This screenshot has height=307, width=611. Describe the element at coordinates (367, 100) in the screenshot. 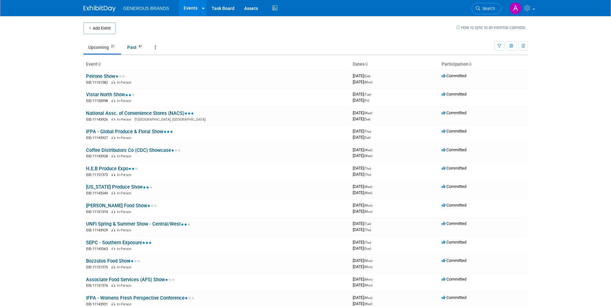

I see `span: (Fri)` at that location.